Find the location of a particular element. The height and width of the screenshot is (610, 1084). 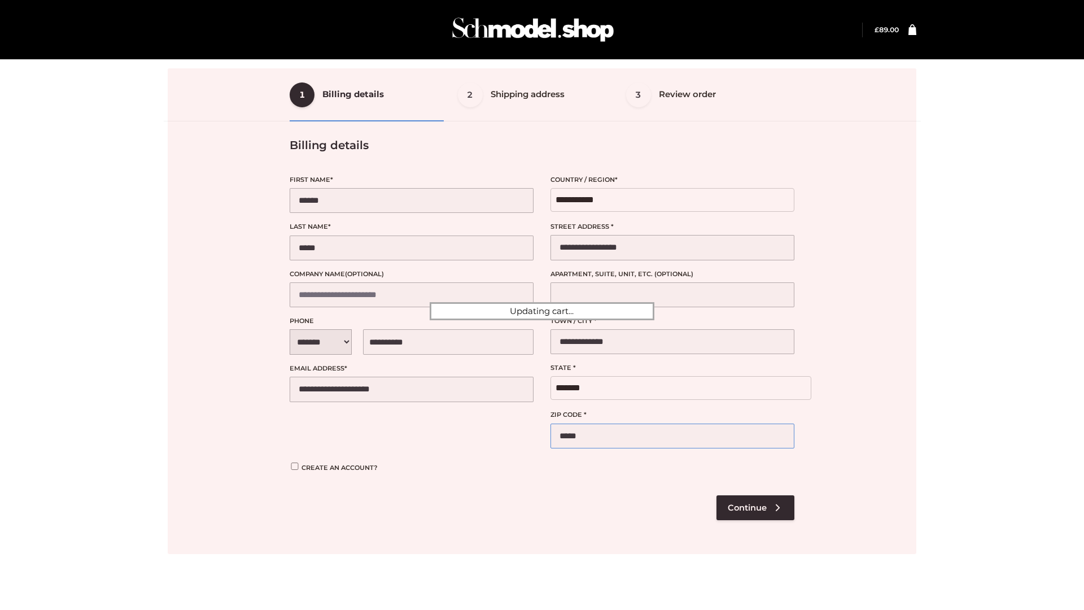

a: Schmodel Admin 964 is located at coordinates (533, 29).